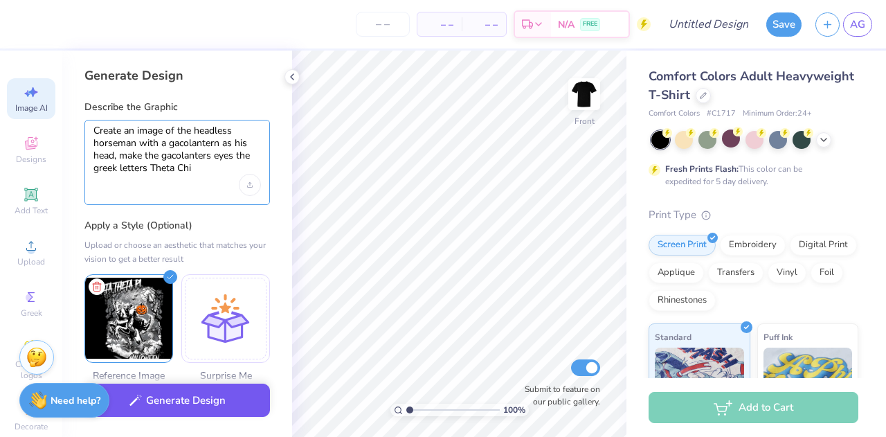 This screenshot has width=886, height=437. What do you see at coordinates (177, 400) in the screenshot?
I see `button: Generate Design` at bounding box center [177, 400].